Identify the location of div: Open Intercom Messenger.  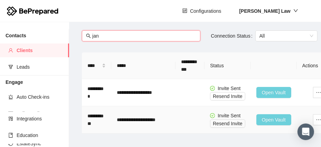
(306, 132).